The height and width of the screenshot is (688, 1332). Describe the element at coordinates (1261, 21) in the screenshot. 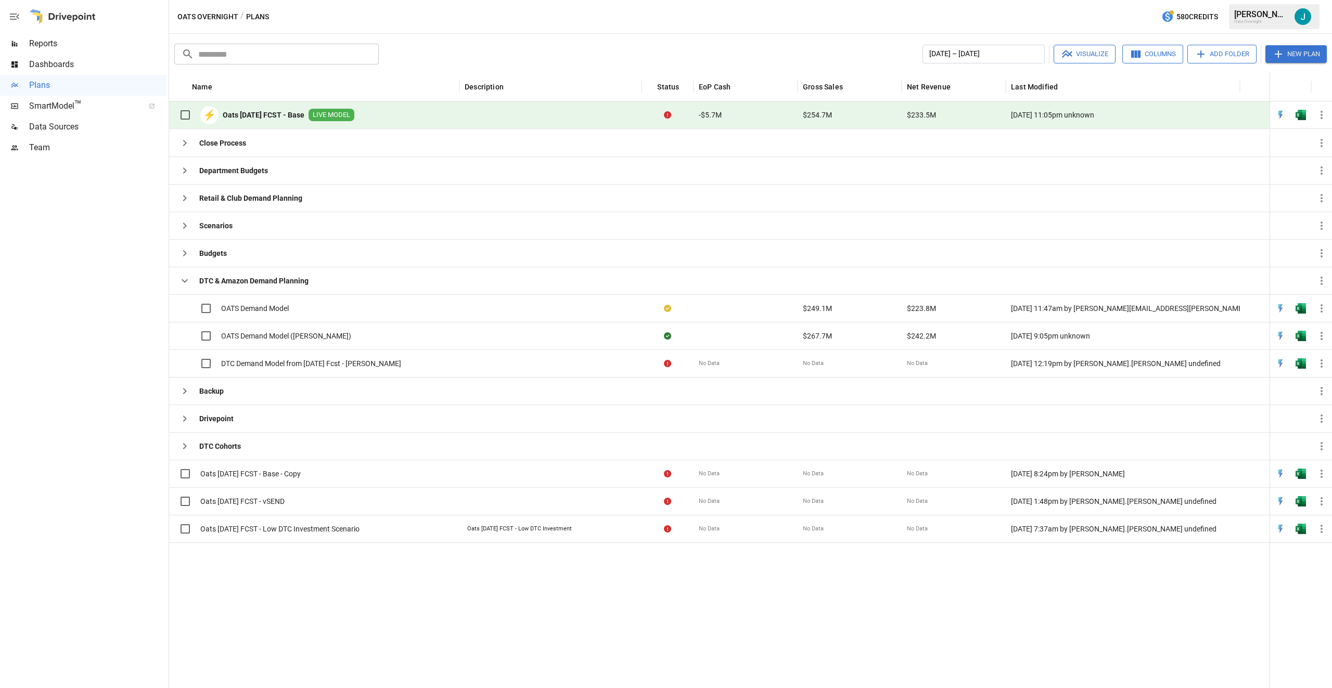

I see `div: Oats Overnight` at that location.